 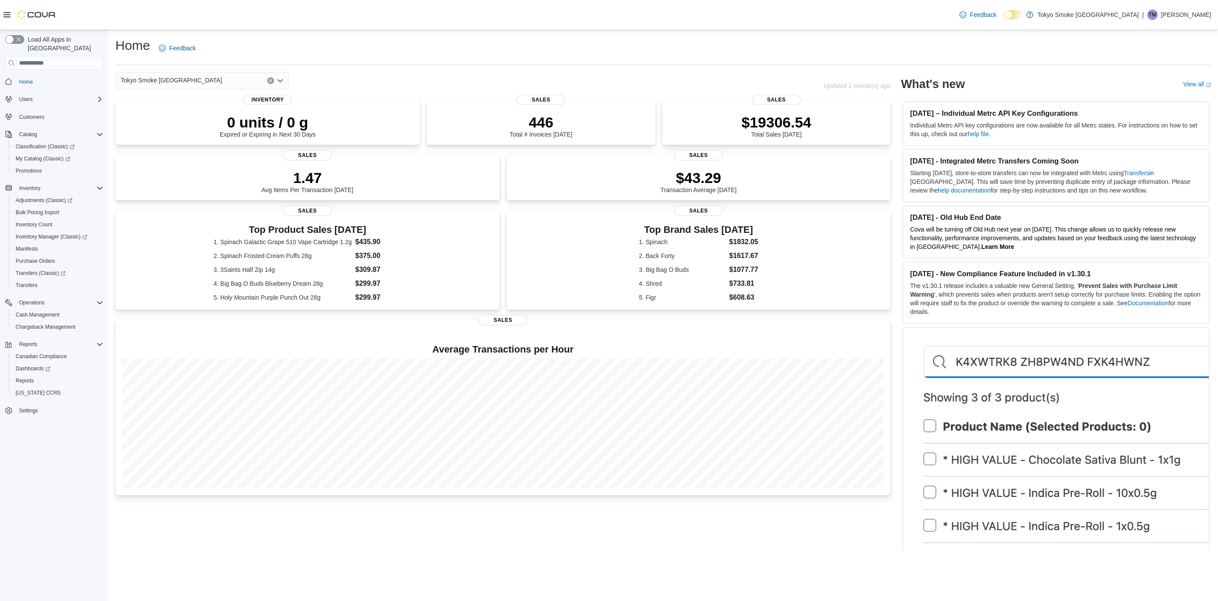 I want to click on a: Transfers (Classic), so click(x=40, y=273).